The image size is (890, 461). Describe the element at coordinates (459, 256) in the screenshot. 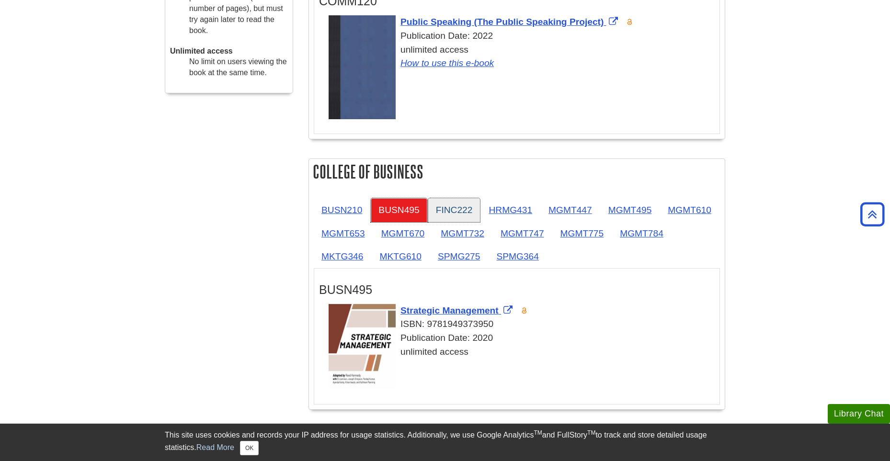

I see `a: SPMG275` at that location.